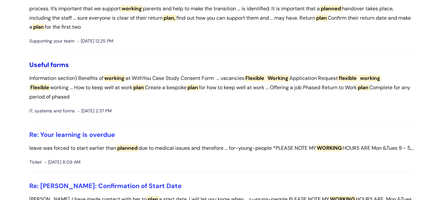 This screenshot has width=445, height=200. Describe the element at coordinates (52, 111) in the screenshot. I see `span: IT, systems and forms` at that location.